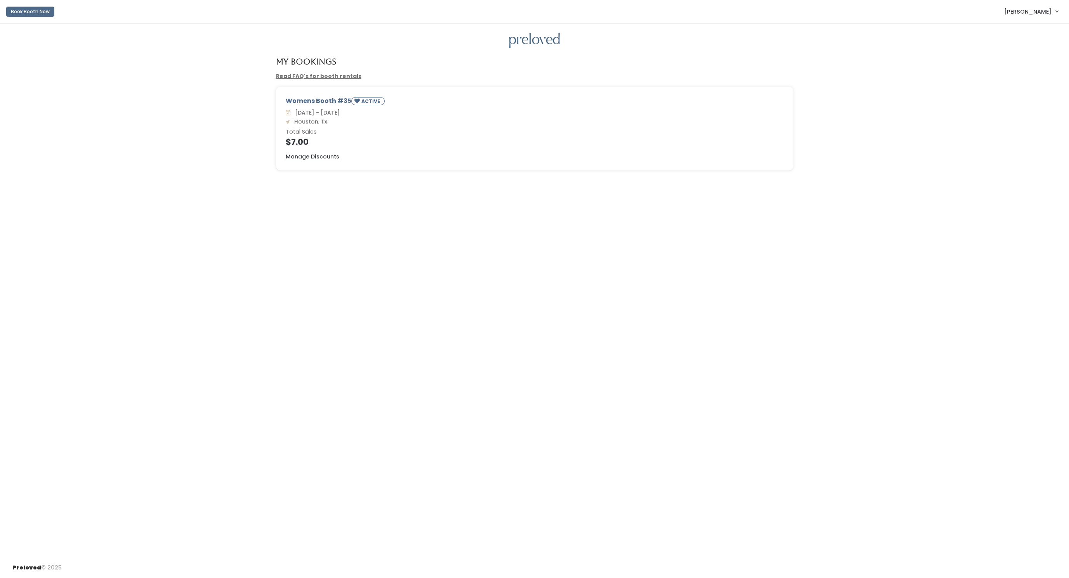 The width and height of the screenshot is (1069, 578). What do you see at coordinates (27, 567) in the screenshot?
I see `span: Preloved` at bounding box center [27, 567].